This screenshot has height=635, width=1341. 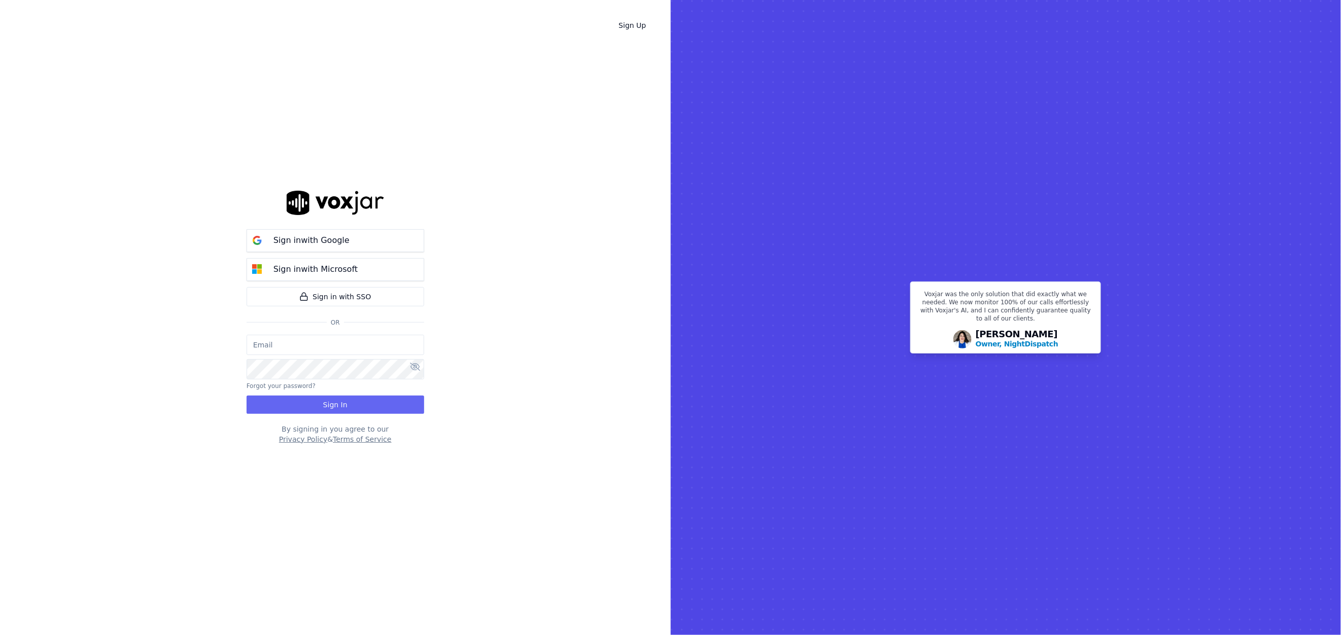 What do you see at coordinates (316, 270) in the screenshot?
I see `p: Sign in with Microsoft` at bounding box center [316, 270].